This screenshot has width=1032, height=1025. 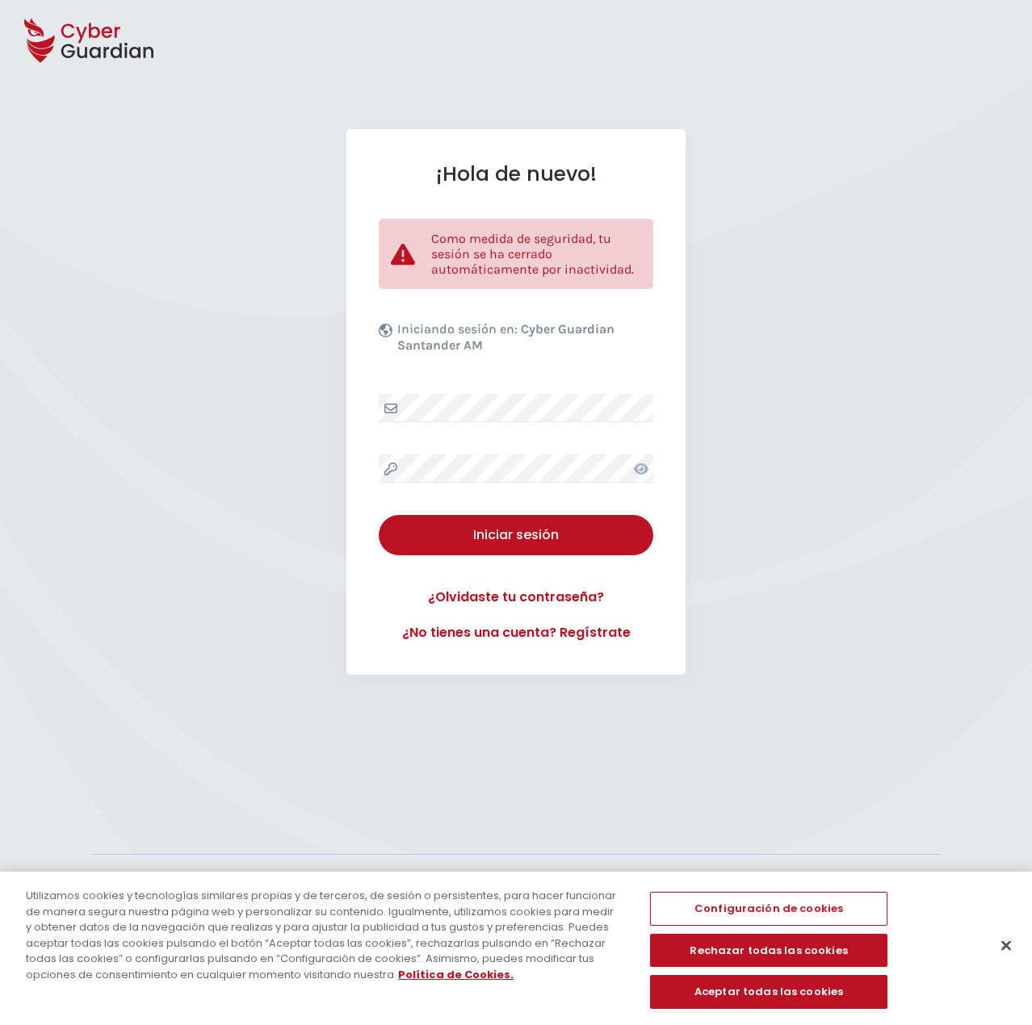 What do you see at coordinates (523, 341) in the screenshot?
I see `p: Iniciando sesión en:` at bounding box center [523, 341].